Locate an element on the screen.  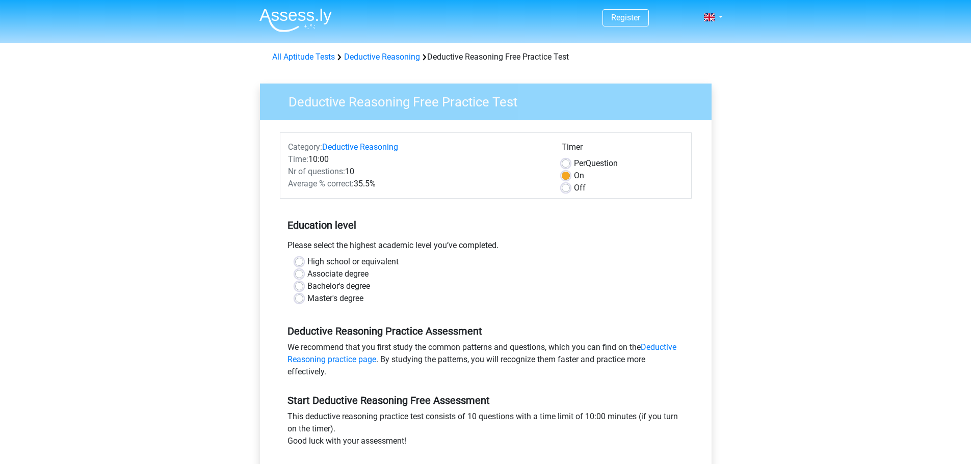
label: Question is located at coordinates (596, 164).